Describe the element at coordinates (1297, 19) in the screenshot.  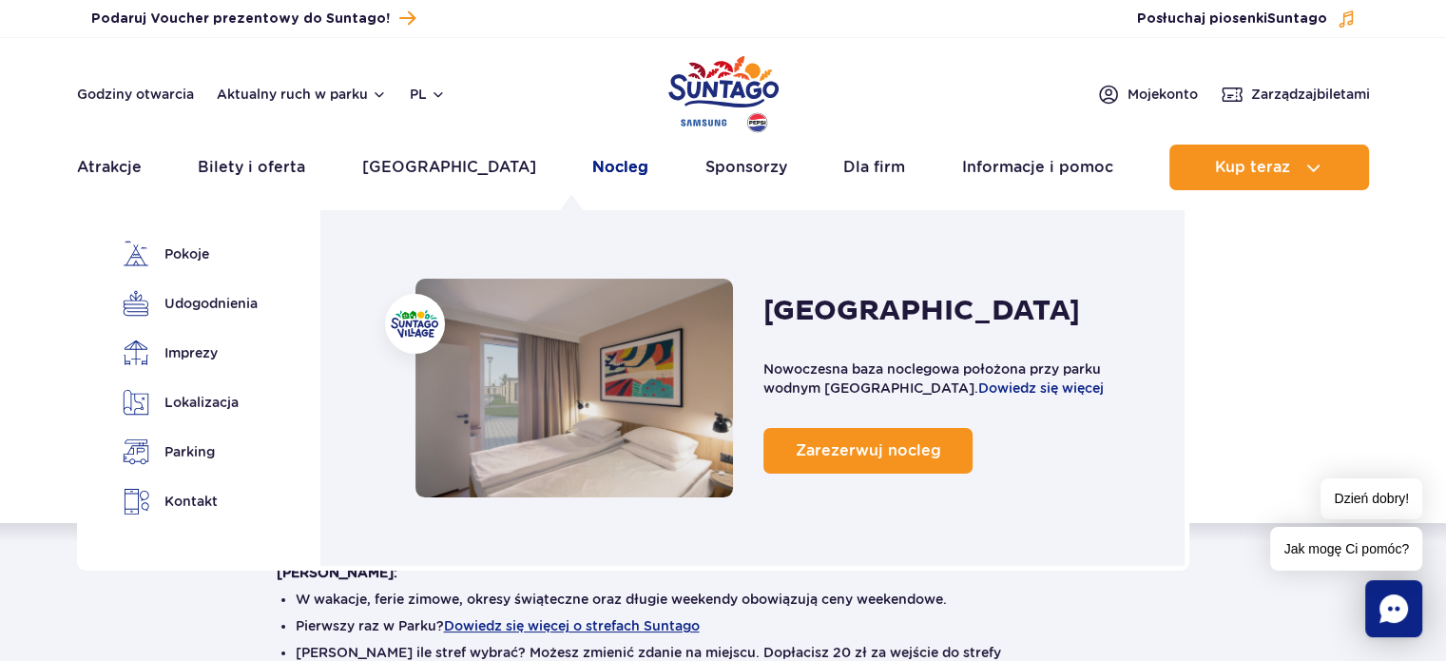
I see `span: Suntago` at that location.